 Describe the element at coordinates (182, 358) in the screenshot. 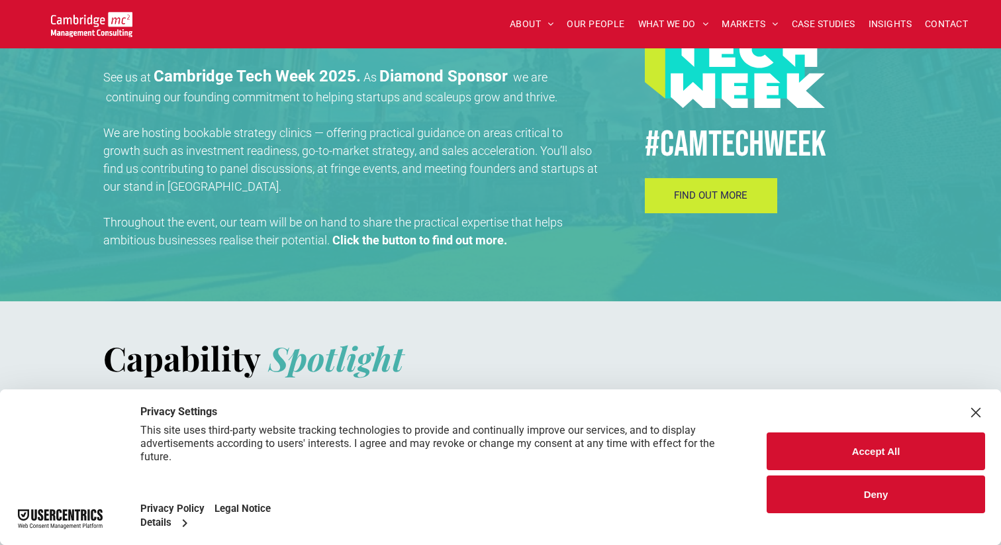

I see `strong: Capability` at that location.